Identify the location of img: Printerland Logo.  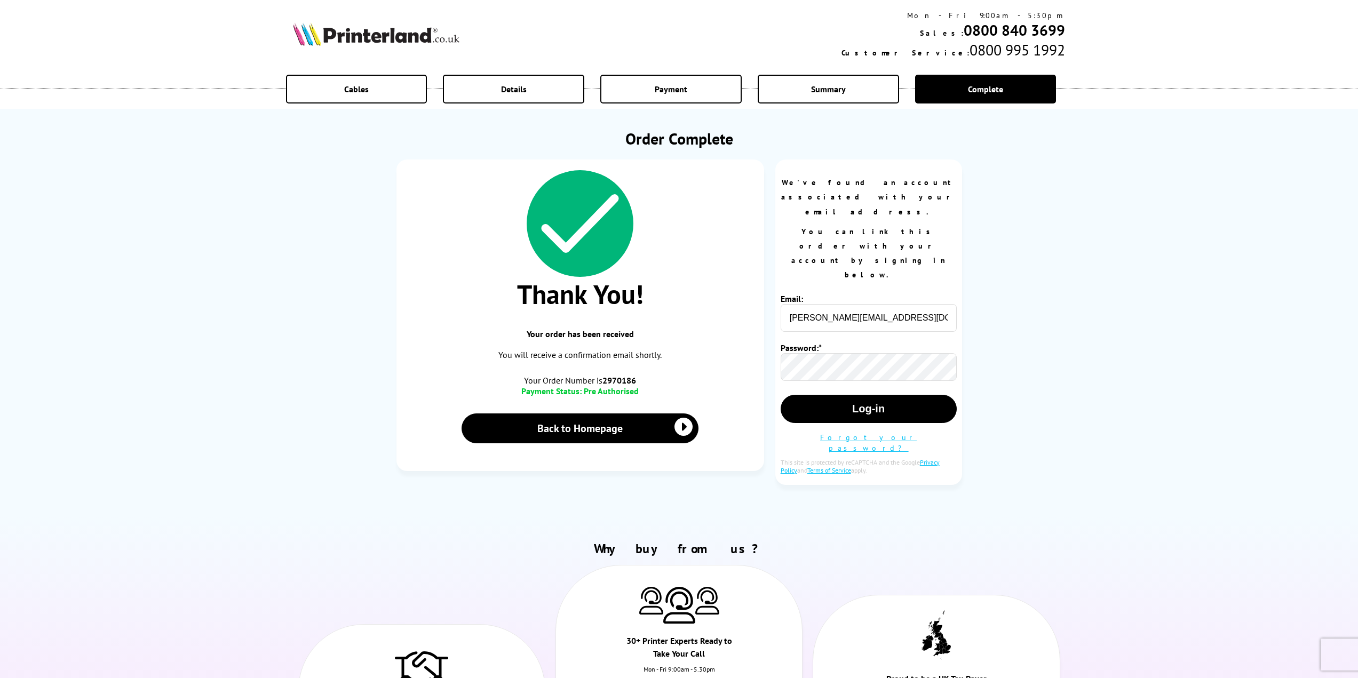
(376, 34).